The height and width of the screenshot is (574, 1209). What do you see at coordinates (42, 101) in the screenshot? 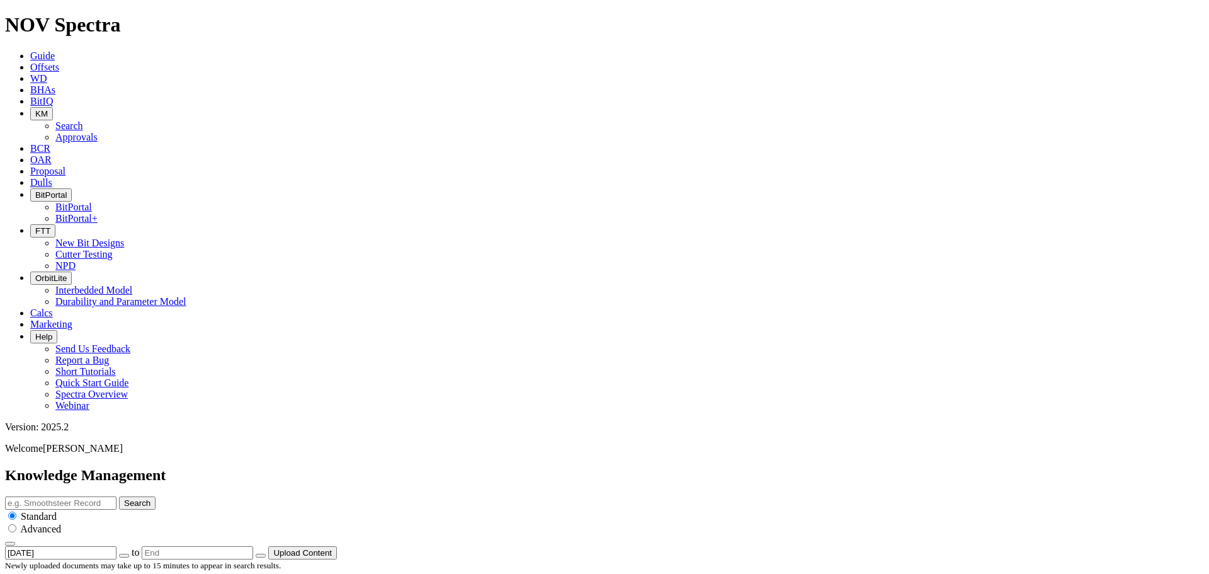
I see `a: BitIQ` at bounding box center [42, 101].